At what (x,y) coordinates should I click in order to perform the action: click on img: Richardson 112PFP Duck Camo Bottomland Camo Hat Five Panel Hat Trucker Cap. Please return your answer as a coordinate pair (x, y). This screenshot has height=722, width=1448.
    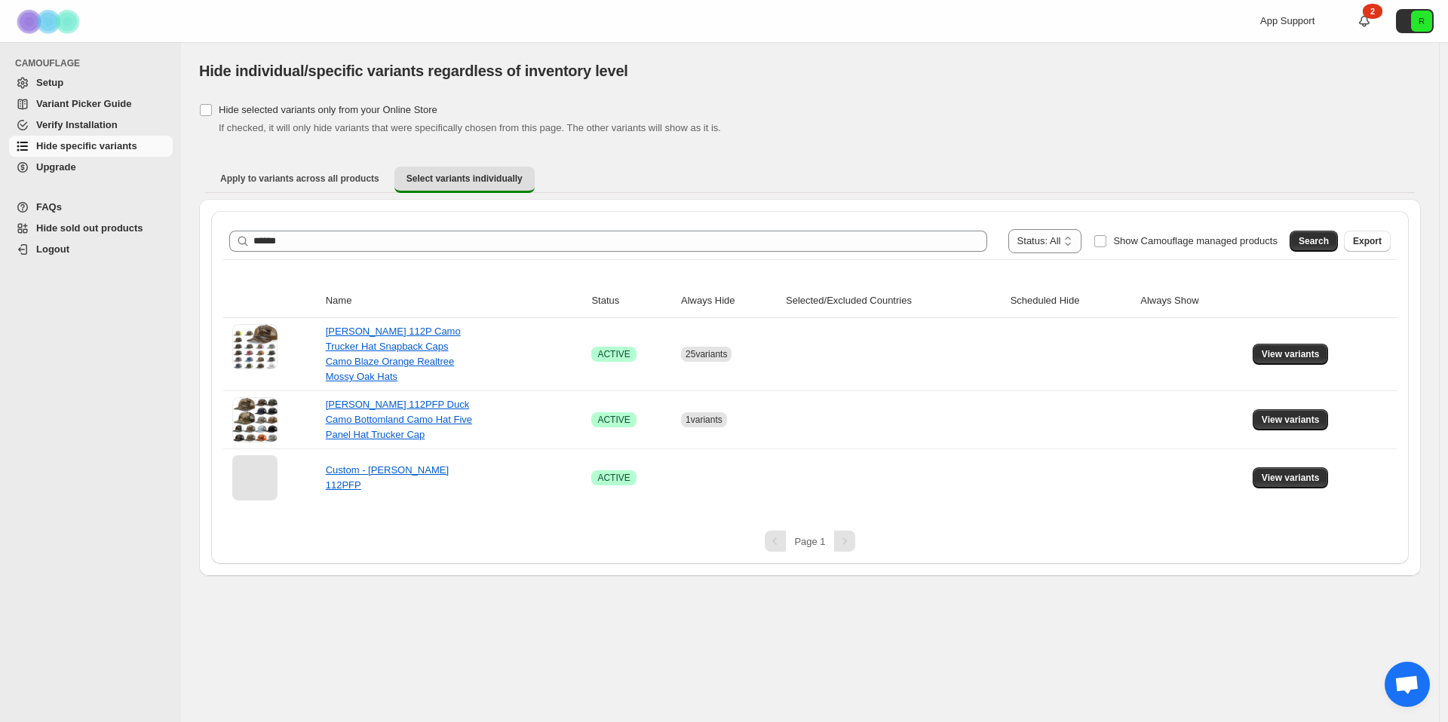
    Looking at the image, I should click on (255, 420).